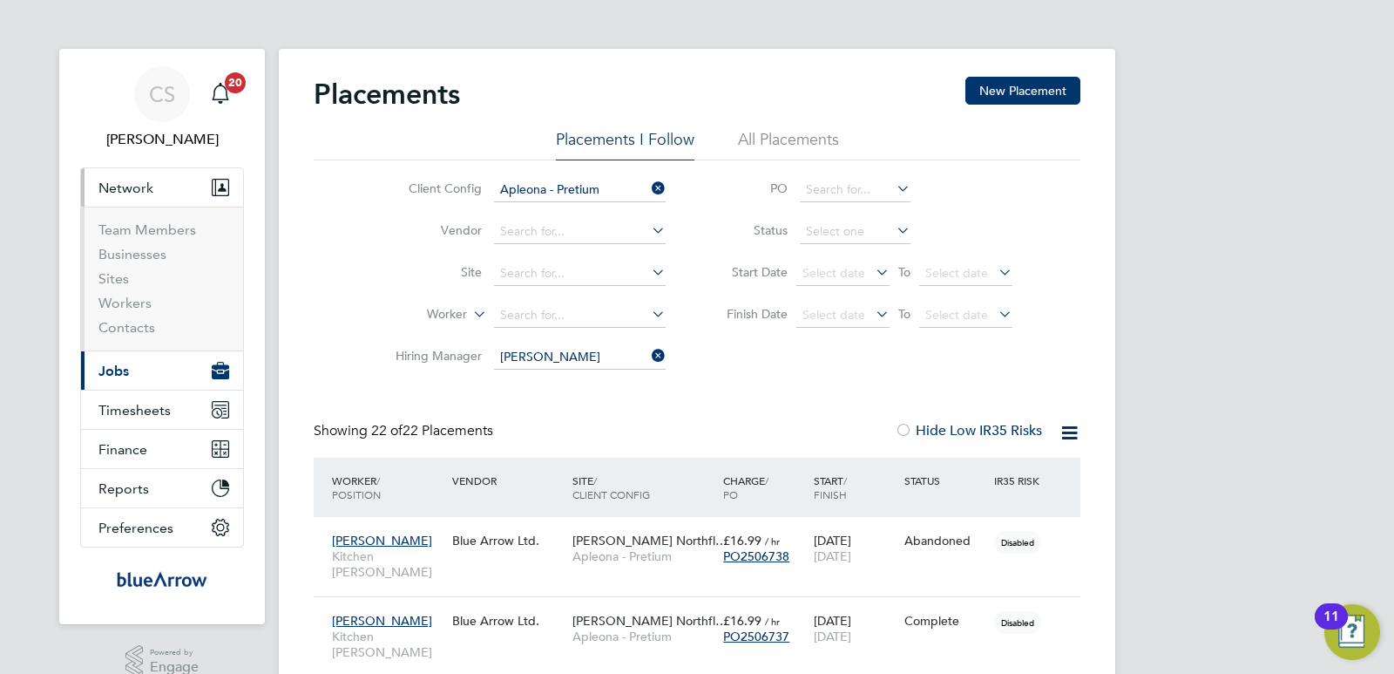 This screenshot has width=1394, height=674. What do you see at coordinates (417, 315) in the screenshot?
I see `label: Worker` at bounding box center [417, 315].